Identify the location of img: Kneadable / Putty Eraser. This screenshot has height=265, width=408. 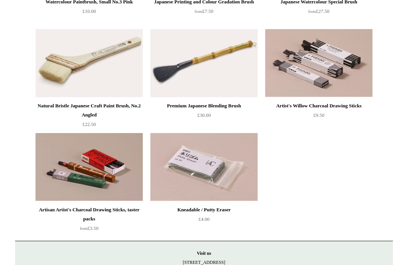
(204, 167).